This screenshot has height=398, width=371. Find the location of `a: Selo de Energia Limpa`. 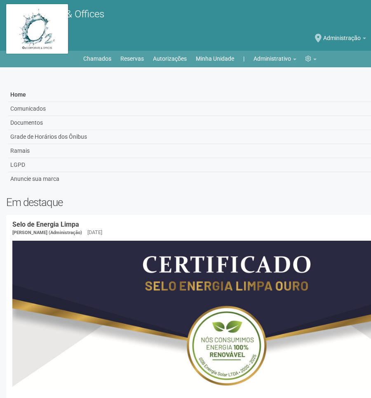

a: Selo de Energia Limpa is located at coordinates (46, 224).